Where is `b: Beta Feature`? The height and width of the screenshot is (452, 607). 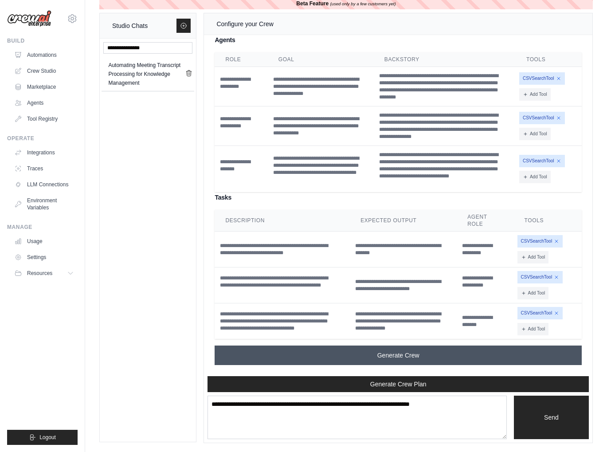 b: Beta Feature is located at coordinates (312, 4).